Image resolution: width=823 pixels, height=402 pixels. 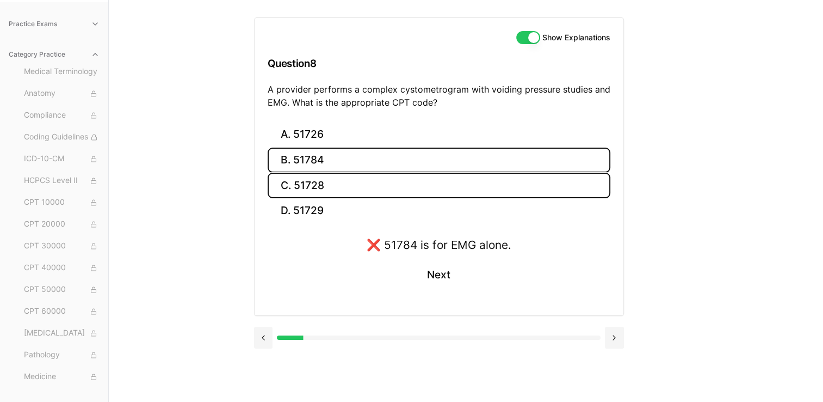 I want to click on h3: Question 8, so click(x=439, y=63).